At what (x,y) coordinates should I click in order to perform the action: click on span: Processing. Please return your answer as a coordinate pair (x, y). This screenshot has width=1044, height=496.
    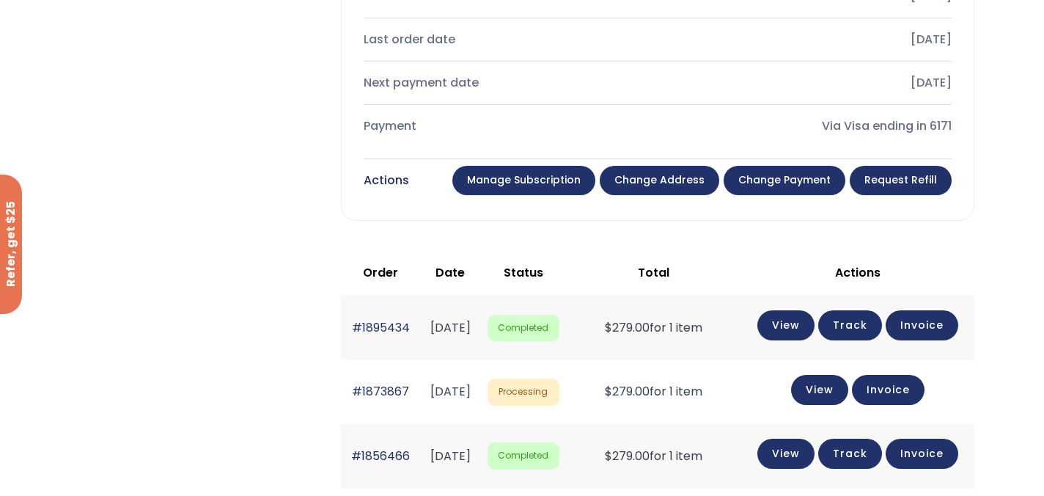
    Looking at the image, I should click on (524, 392).